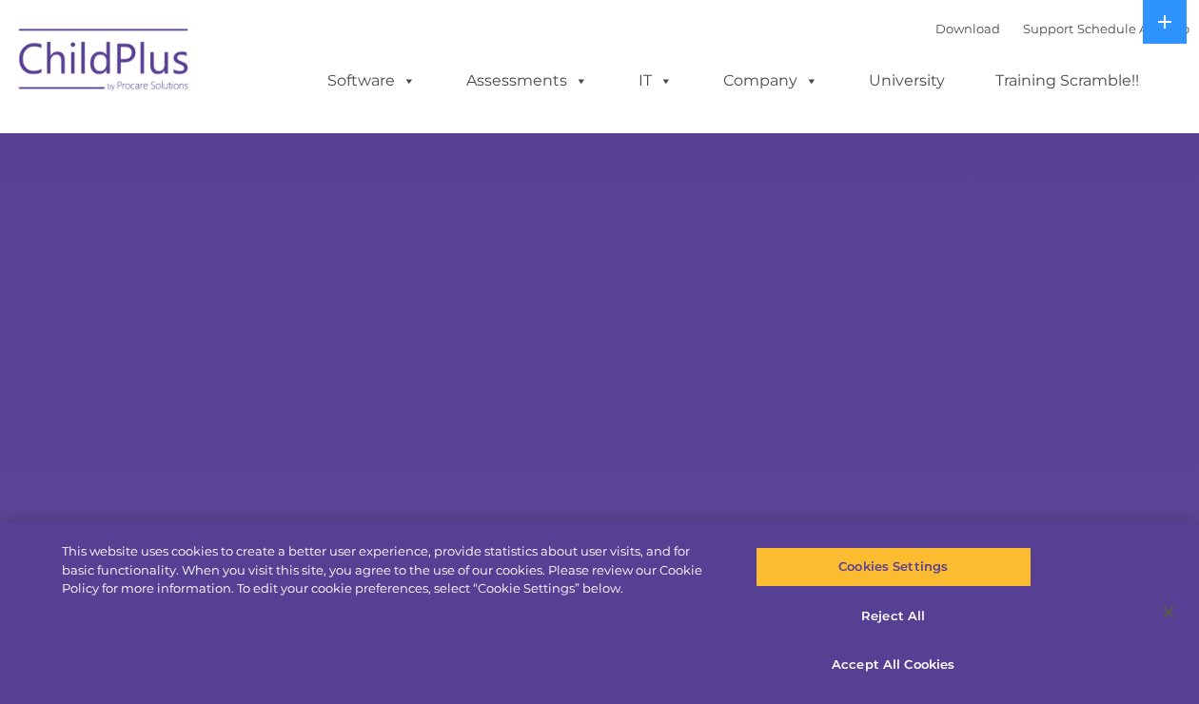  I want to click on button: Close, so click(1169, 612).